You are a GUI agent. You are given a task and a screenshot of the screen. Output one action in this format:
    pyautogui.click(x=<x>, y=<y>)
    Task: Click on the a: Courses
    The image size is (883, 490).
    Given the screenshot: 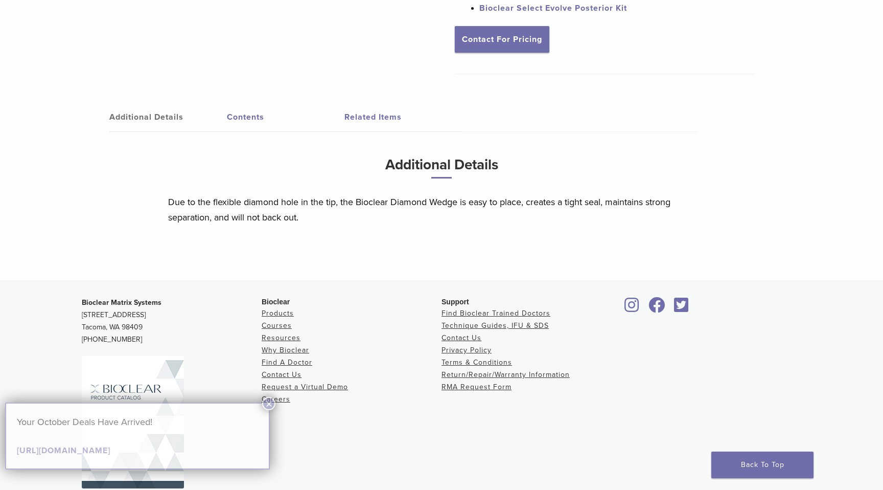 What is the action you would take?
    pyautogui.click(x=276, y=325)
    